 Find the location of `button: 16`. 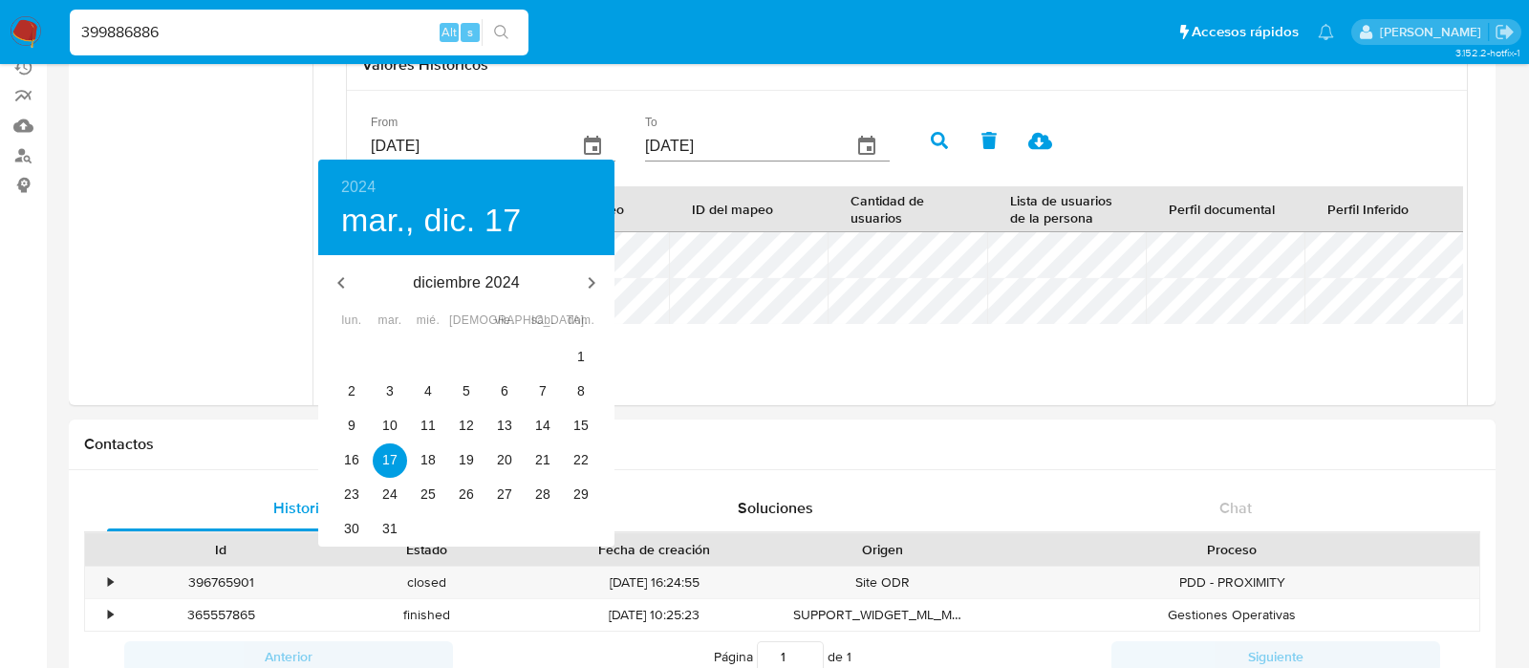

button: 16 is located at coordinates (352, 461).